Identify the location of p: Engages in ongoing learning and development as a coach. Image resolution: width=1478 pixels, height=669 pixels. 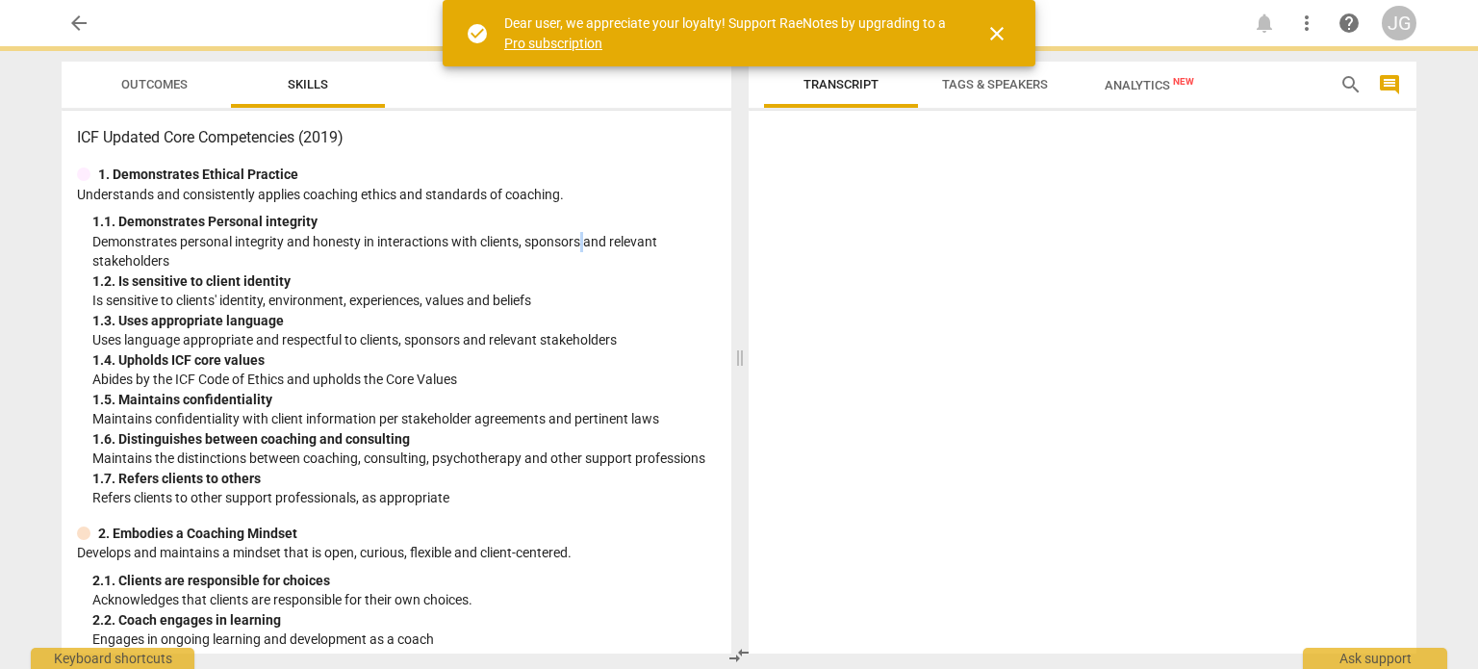
(404, 639).